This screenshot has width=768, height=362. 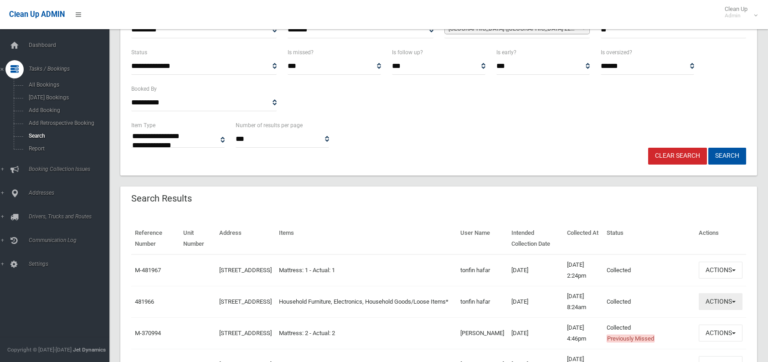 I want to click on label: Is missed?, so click(x=300, y=52).